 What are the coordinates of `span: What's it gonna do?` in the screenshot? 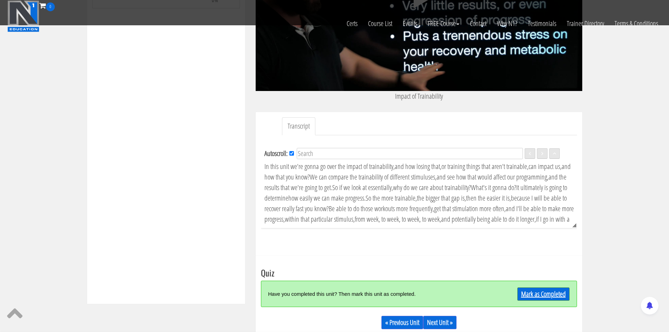 It's located at (493, 187).